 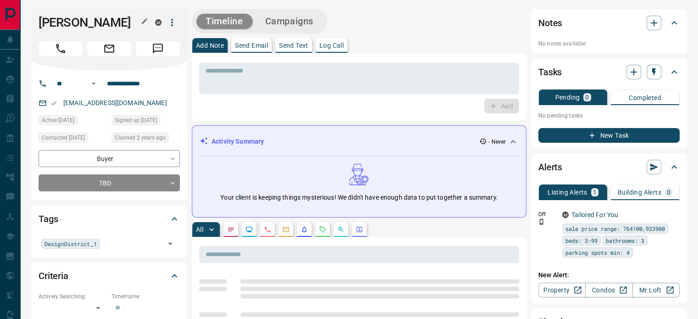 What do you see at coordinates (609, 167) in the screenshot?
I see `div: Alerts` at bounding box center [609, 167].